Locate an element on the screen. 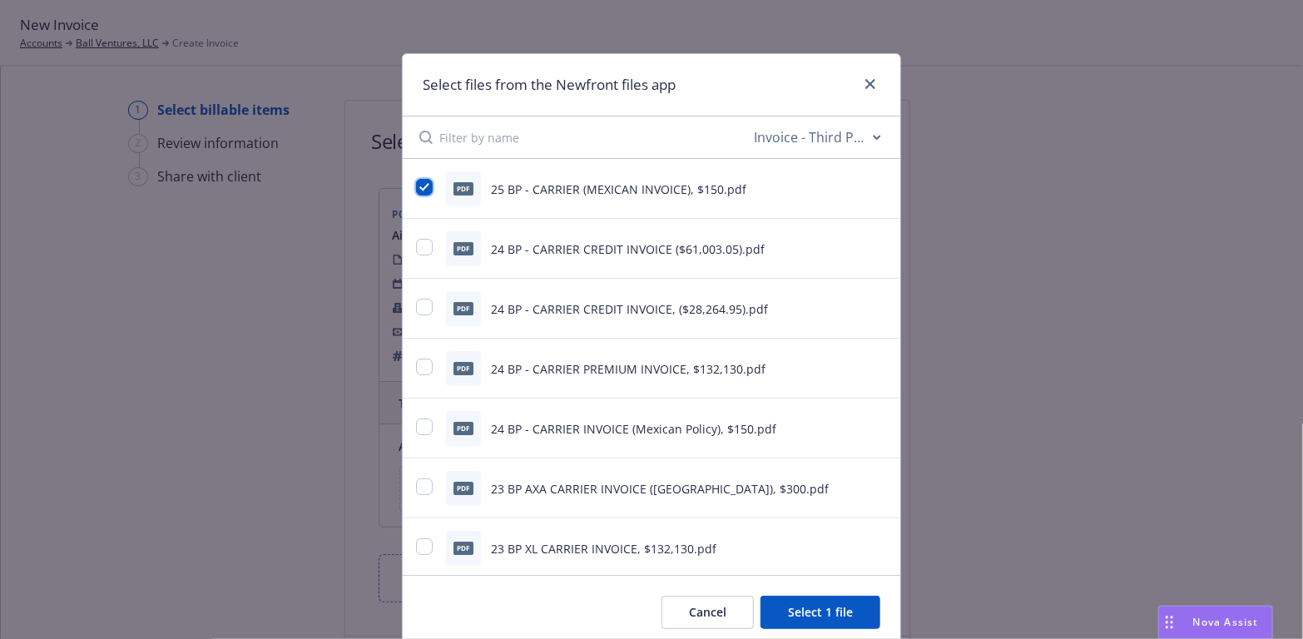 The width and height of the screenshot is (1303, 639). span: 23 BP XL CARRIER INVOICE, $132,130.pdf is located at coordinates (603, 548).